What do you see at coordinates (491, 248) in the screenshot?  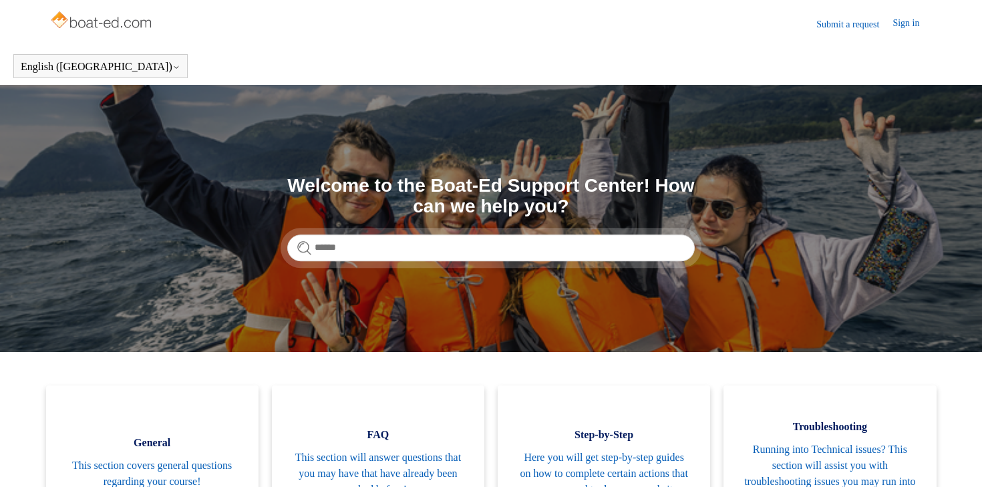 I see `input: Search` at bounding box center [491, 248].